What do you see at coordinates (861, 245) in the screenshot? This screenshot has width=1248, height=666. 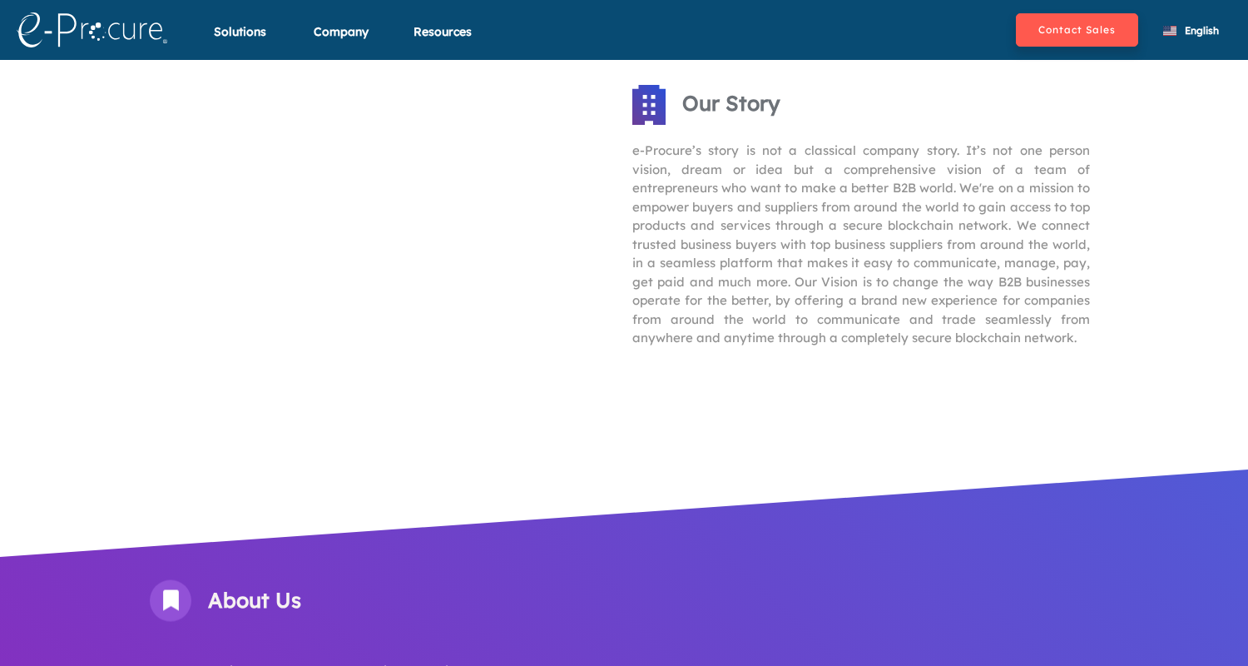 I see `h3: e-Procure’s story is not a classical company story. It’s not one person vision, dream or idea but...` at bounding box center [861, 245].